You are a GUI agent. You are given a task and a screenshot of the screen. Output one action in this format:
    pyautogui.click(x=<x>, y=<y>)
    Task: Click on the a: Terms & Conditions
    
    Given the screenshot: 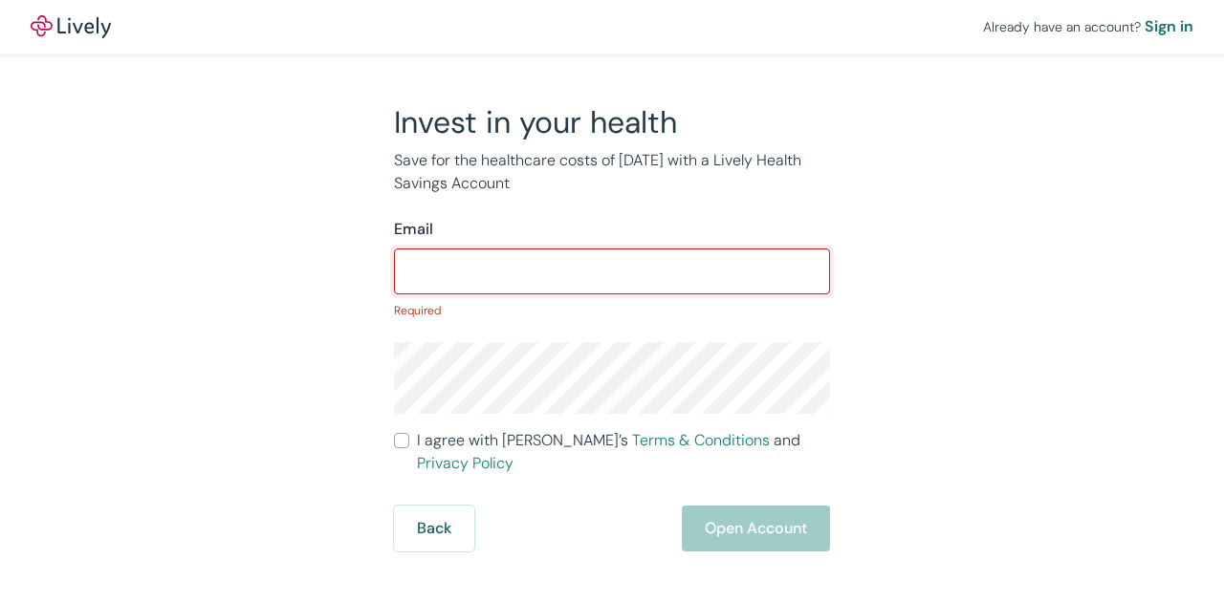 What is the action you would take?
    pyautogui.click(x=701, y=440)
    